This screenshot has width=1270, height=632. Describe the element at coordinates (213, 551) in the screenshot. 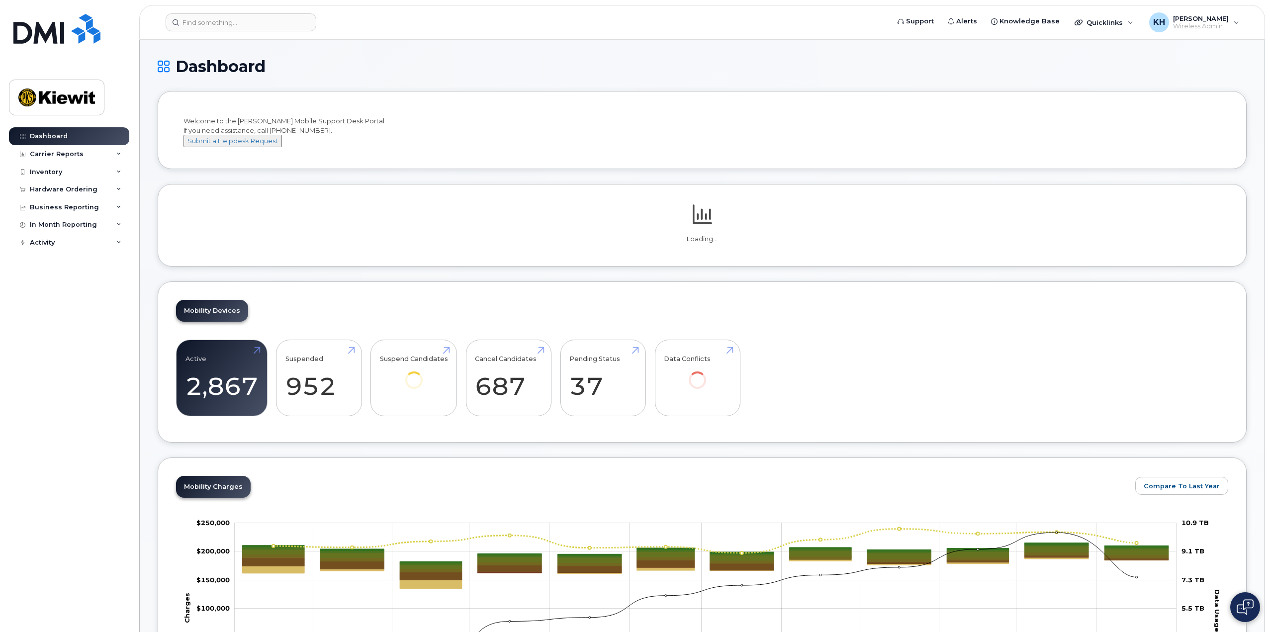

I see `tspan: $200,000` at that location.